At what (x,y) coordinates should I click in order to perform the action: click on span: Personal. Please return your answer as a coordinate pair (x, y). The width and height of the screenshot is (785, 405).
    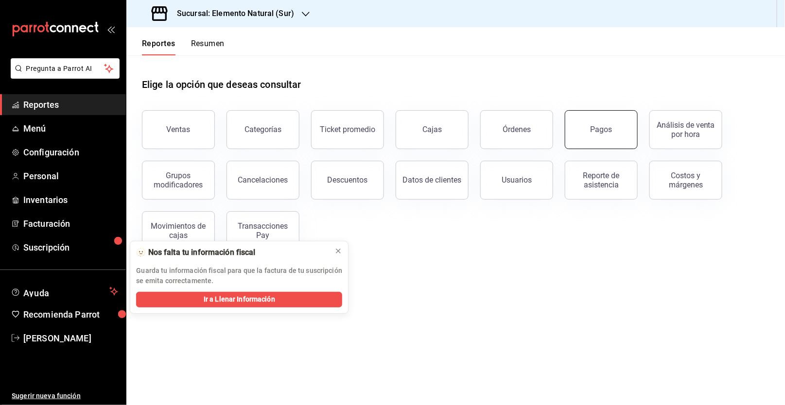
    Looking at the image, I should click on (70, 176).